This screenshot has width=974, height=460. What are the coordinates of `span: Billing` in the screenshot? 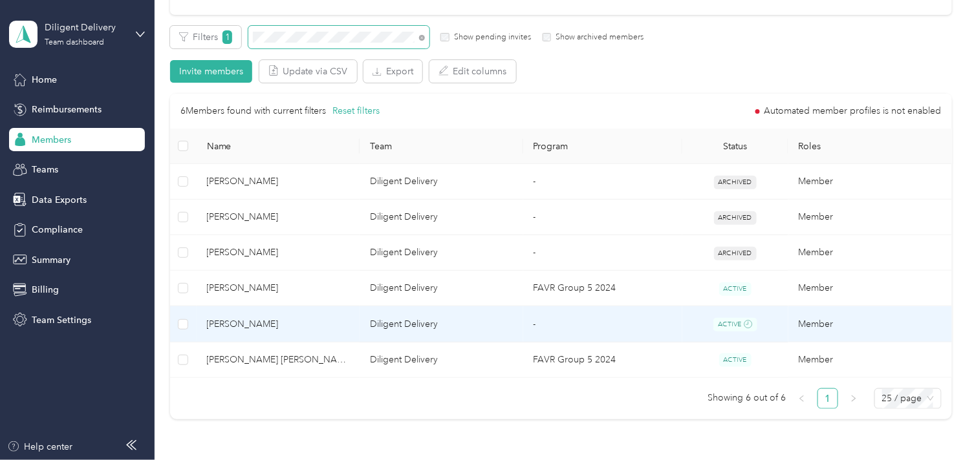 It's located at (45, 290).